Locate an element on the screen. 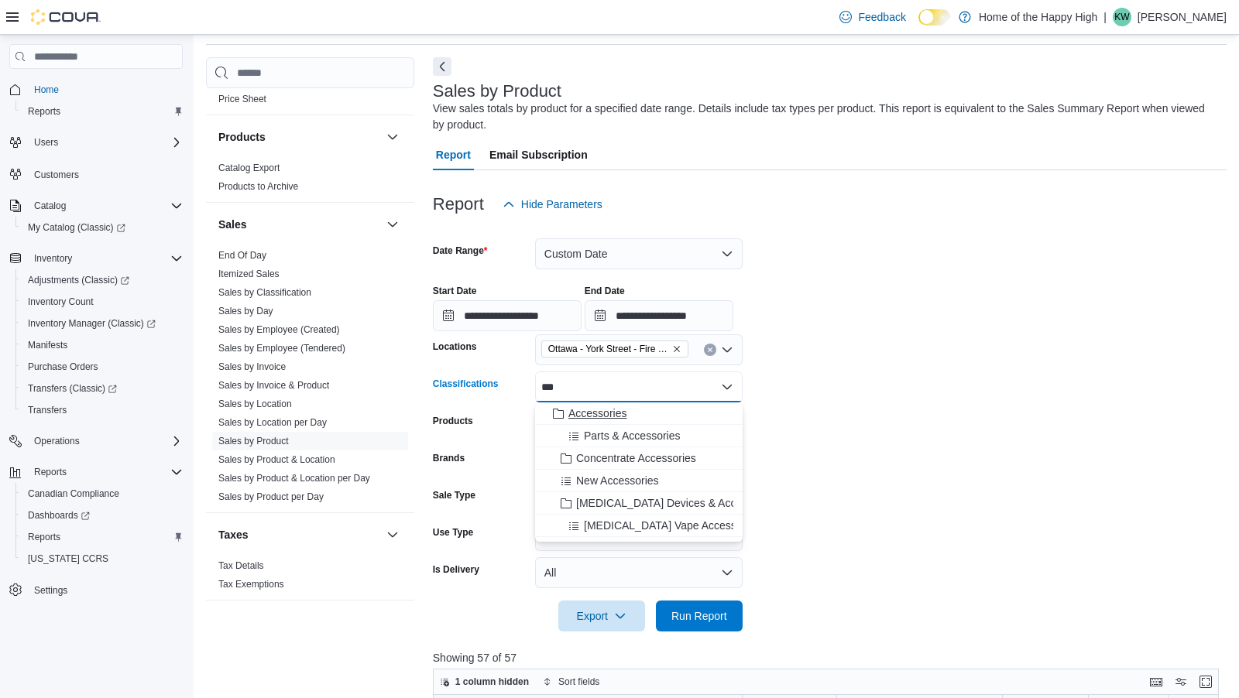 Image resolution: width=1239 pixels, height=698 pixels. span: Operations is located at coordinates (57, 441).